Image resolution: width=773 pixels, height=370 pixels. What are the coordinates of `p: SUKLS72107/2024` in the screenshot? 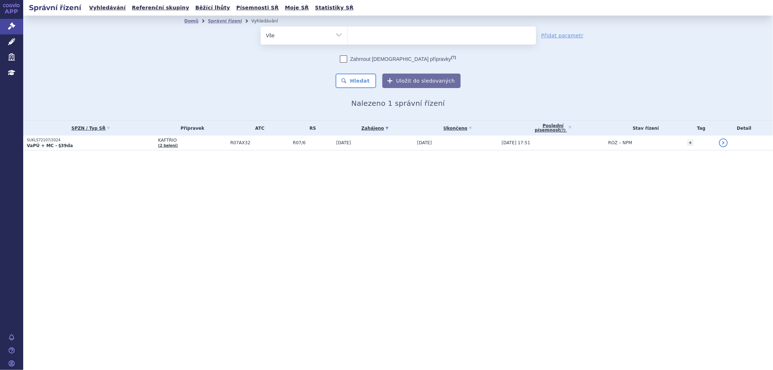 It's located at (91, 140).